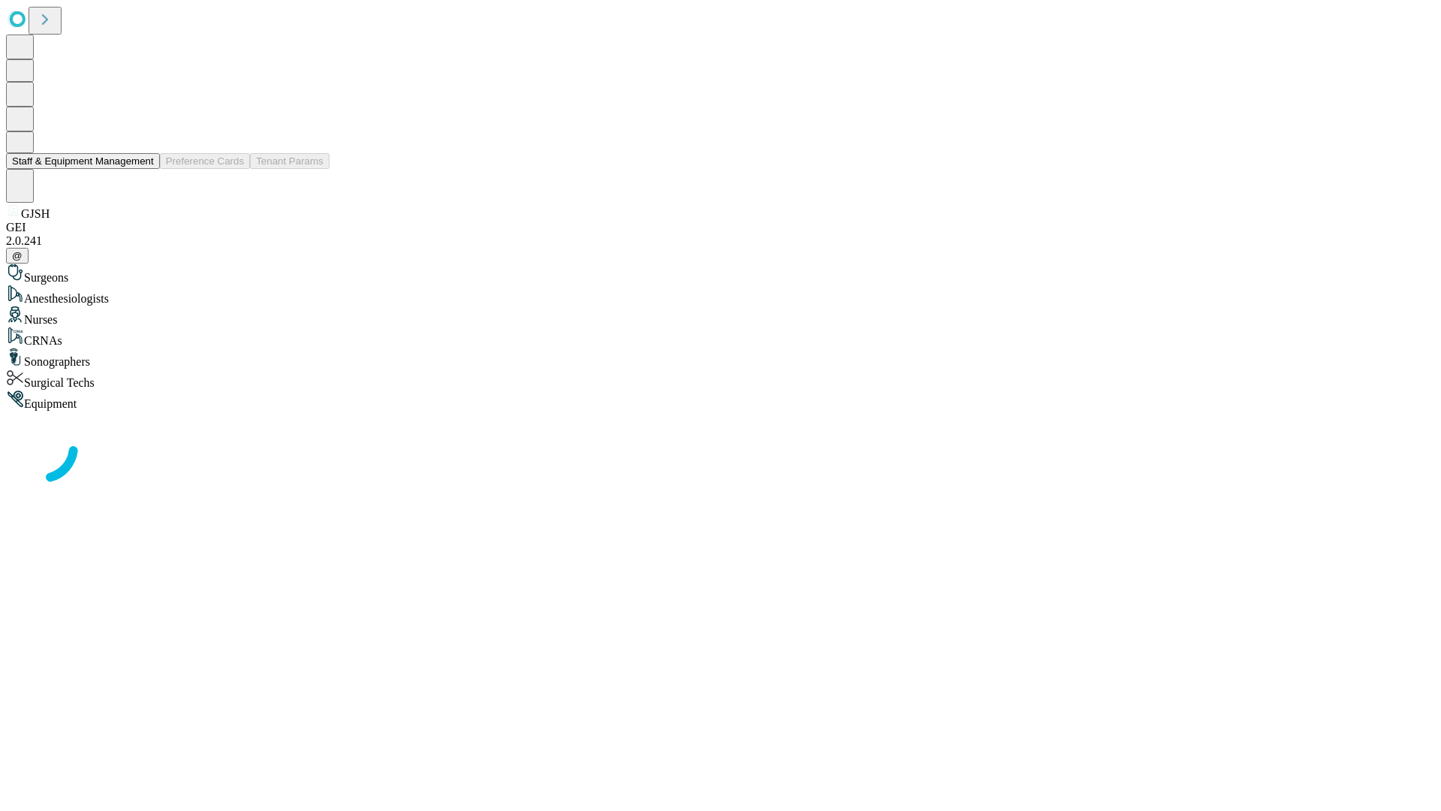  What do you see at coordinates (720, 400) in the screenshot?
I see `div: Equipment` at bounding box center [720, 400].